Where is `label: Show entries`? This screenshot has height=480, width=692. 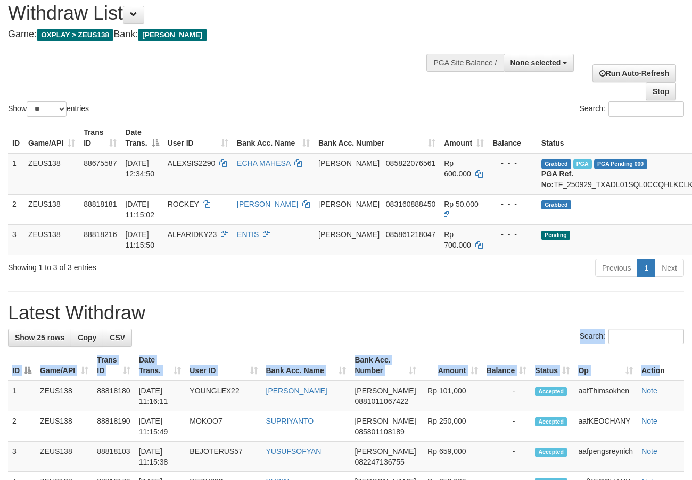 label: Show entries is located at coordinates (48, 109).